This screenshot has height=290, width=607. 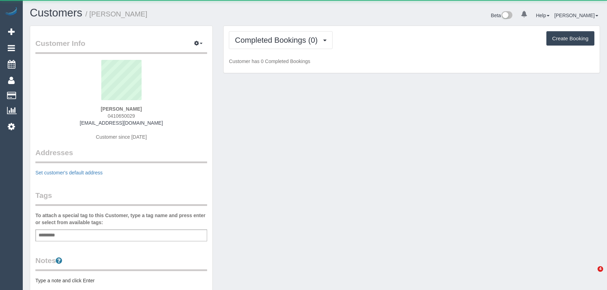 I want to click on a: Automaid Logo, so click(x=11, y=12).